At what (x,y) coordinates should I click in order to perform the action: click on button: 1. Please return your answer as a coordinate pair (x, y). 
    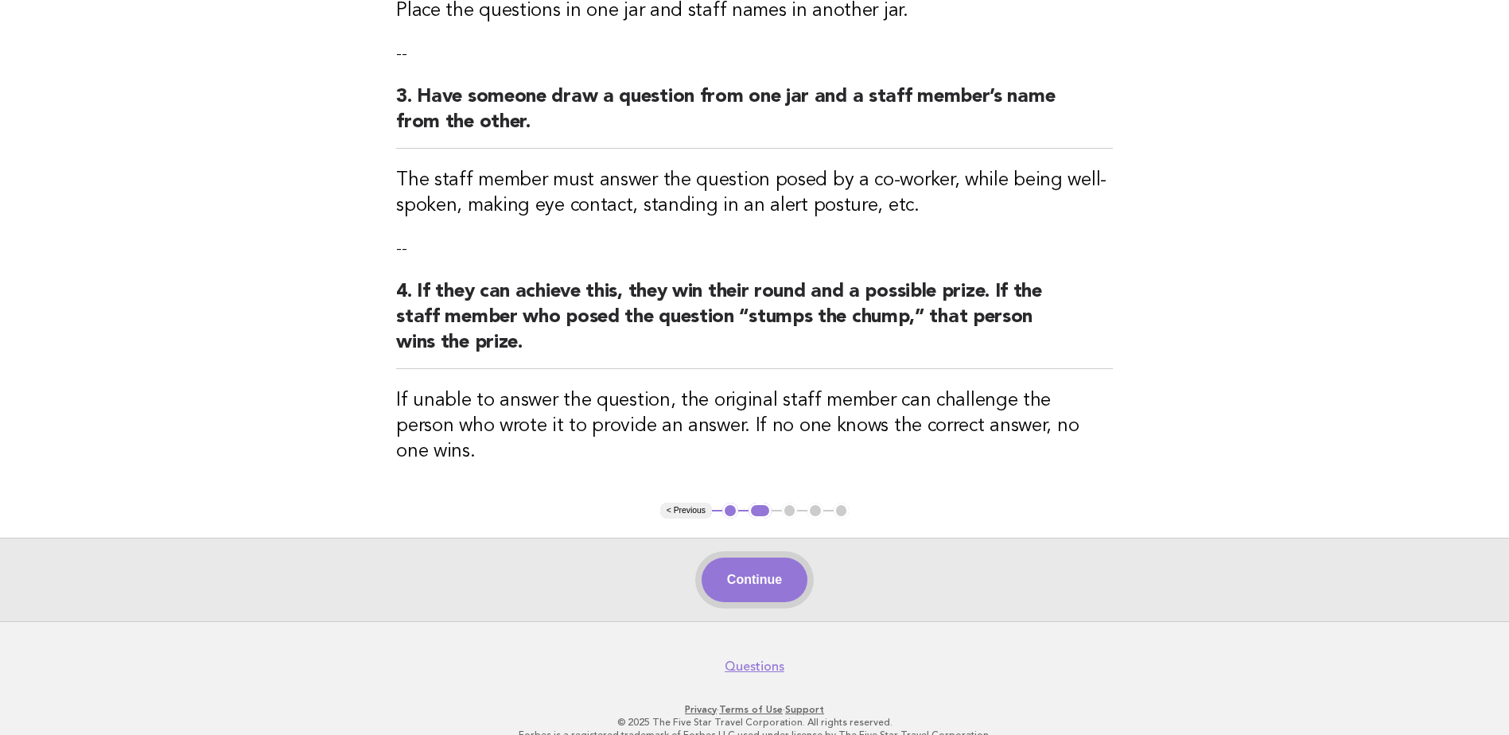
    Looking at the image, I should click on (730, 511).